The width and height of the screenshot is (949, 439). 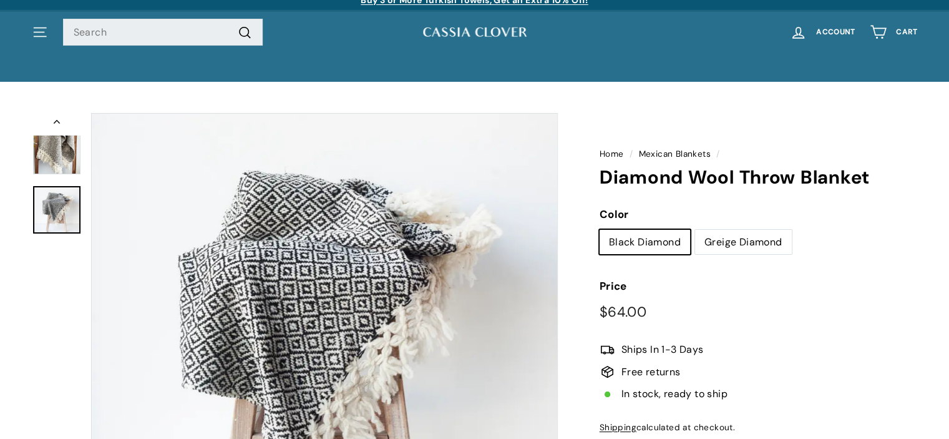 I want to click on span: $64.00, so click(x=623, y=311).